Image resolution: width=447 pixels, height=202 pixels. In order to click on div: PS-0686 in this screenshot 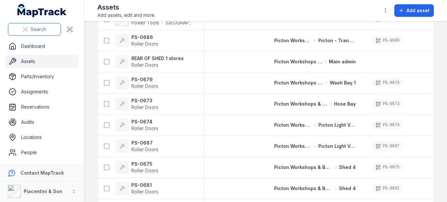, I will do `click(388, 41)`.